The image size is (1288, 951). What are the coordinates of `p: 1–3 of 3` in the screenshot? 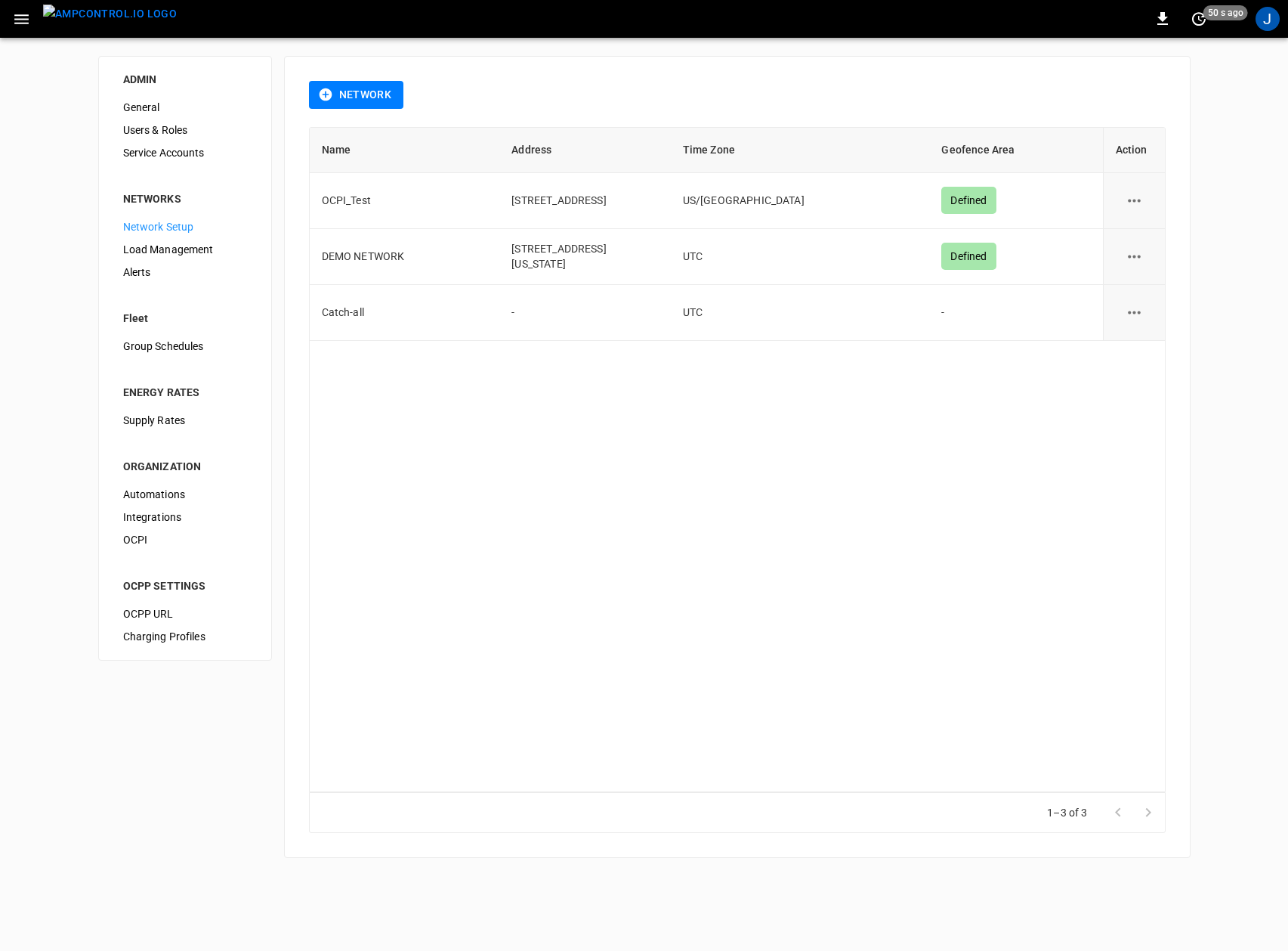 It's located at (1067, 812).